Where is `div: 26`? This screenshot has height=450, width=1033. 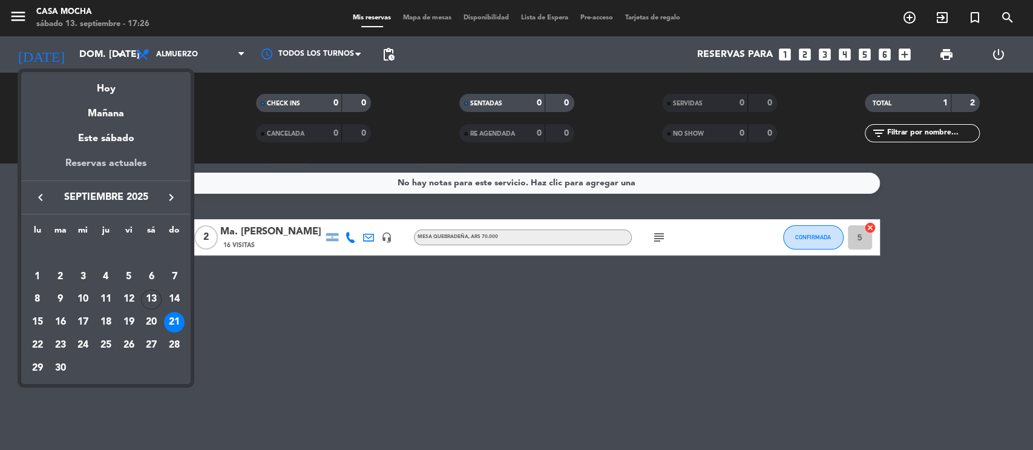 div: 26 is located at coordinates (129, 345).